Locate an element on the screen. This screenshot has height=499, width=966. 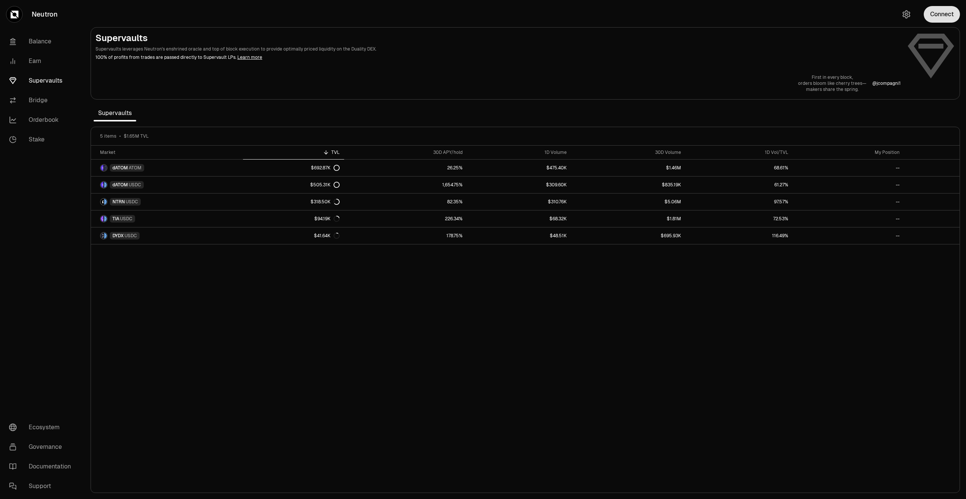
a: $835.19K is located at coordinates (628, 185).